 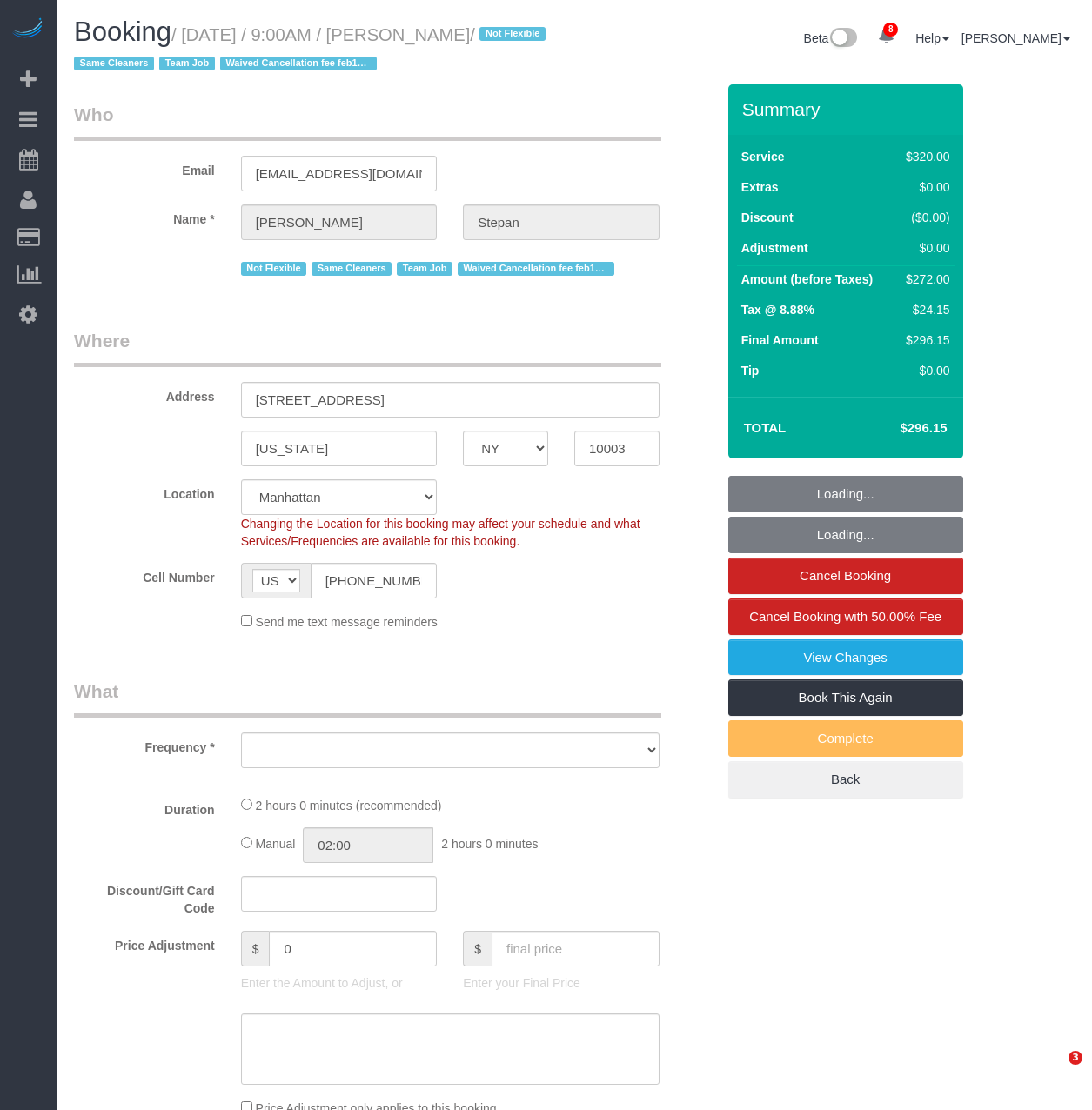 What do you see at coordinates (144, 942) in the screenshot?
I see `label: Price Adjustment` at bounding box center [144, 942].